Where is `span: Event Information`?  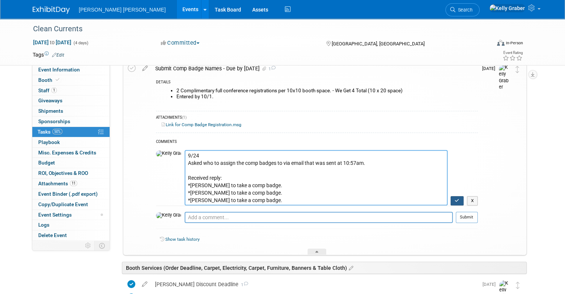
span: Event Information is located at coordinates (59, 70).